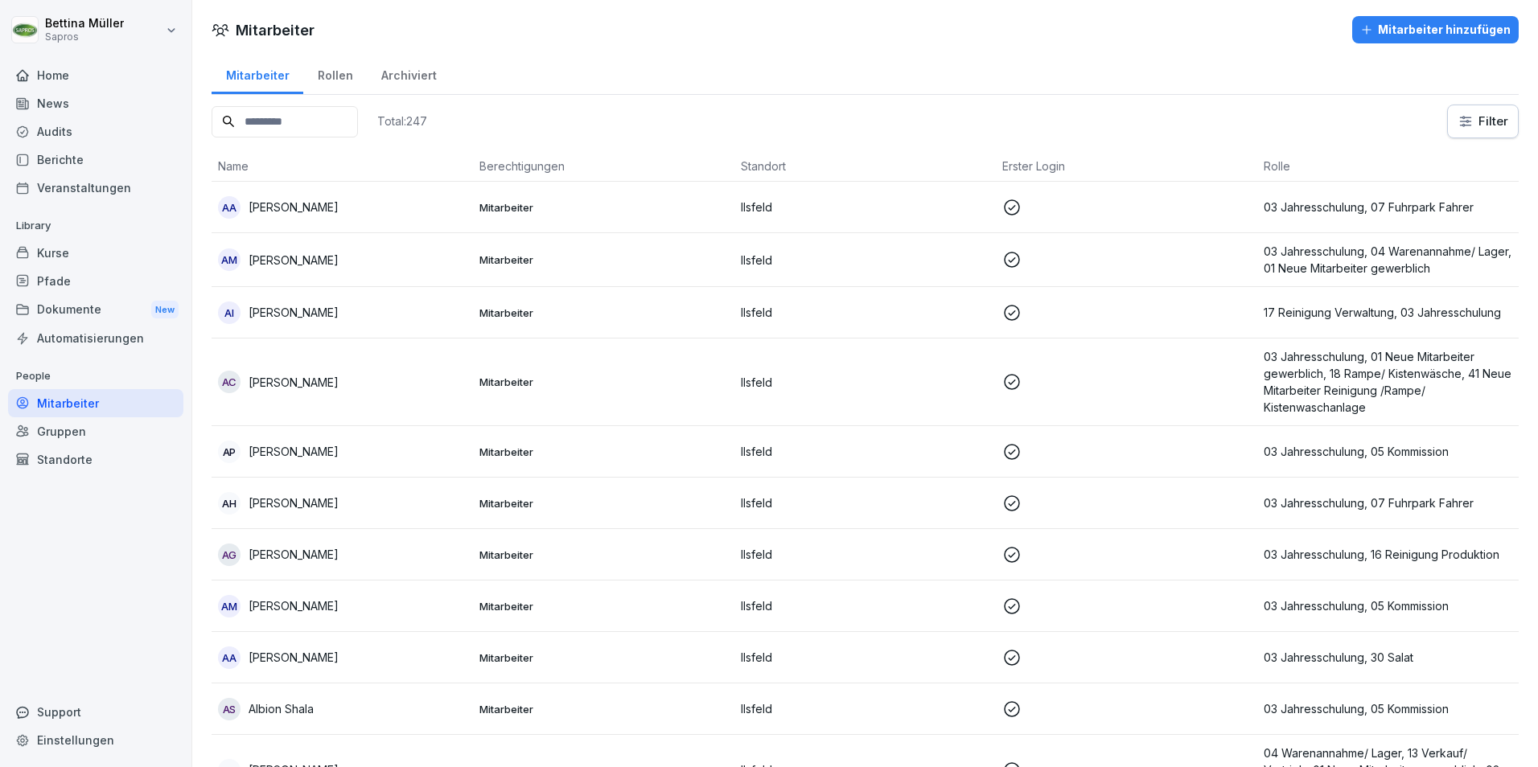  What do you see at coordinates (96, 281) in the screenshot?
I see `div: Pfade` at bounding box center [96, 281].